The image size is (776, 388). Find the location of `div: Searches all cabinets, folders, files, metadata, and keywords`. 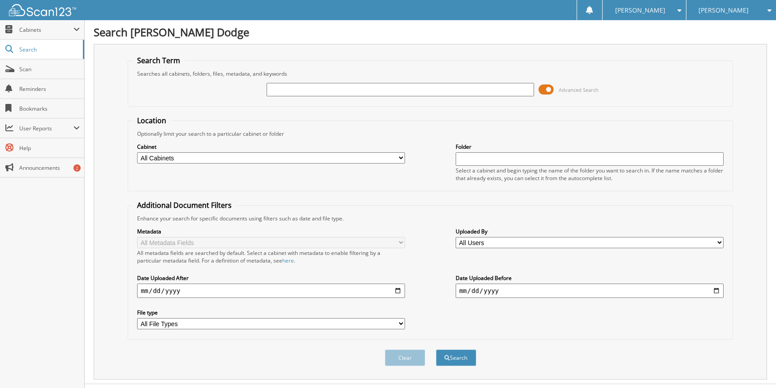

div: Searches all cabinets, folders, files, metadata, and keywords is located at coordinates (430, 73).